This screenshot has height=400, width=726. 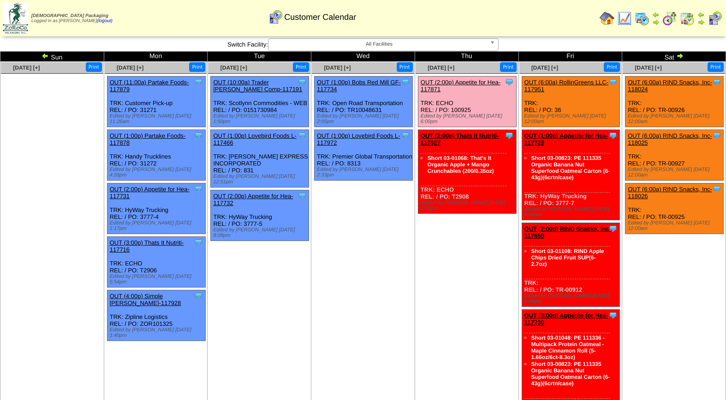 What do you see at coordinates (466, 57) in the screenshot?
I see `td: Thu` at bounding box center [466, 57].